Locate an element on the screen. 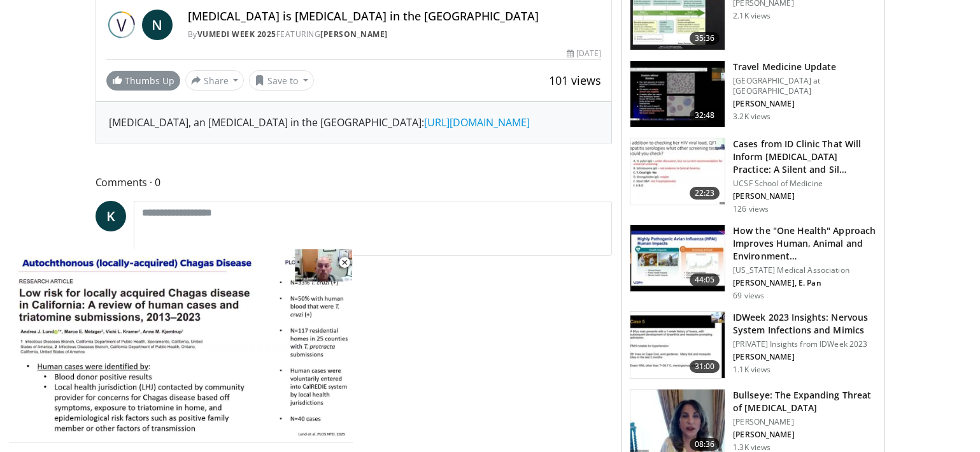  img: 2b49b42c-aeb6-424b-af57-79fa1f3979c0.150x105_q85_crop-smart_upscale.jpg is located at coordinates (678, 345).